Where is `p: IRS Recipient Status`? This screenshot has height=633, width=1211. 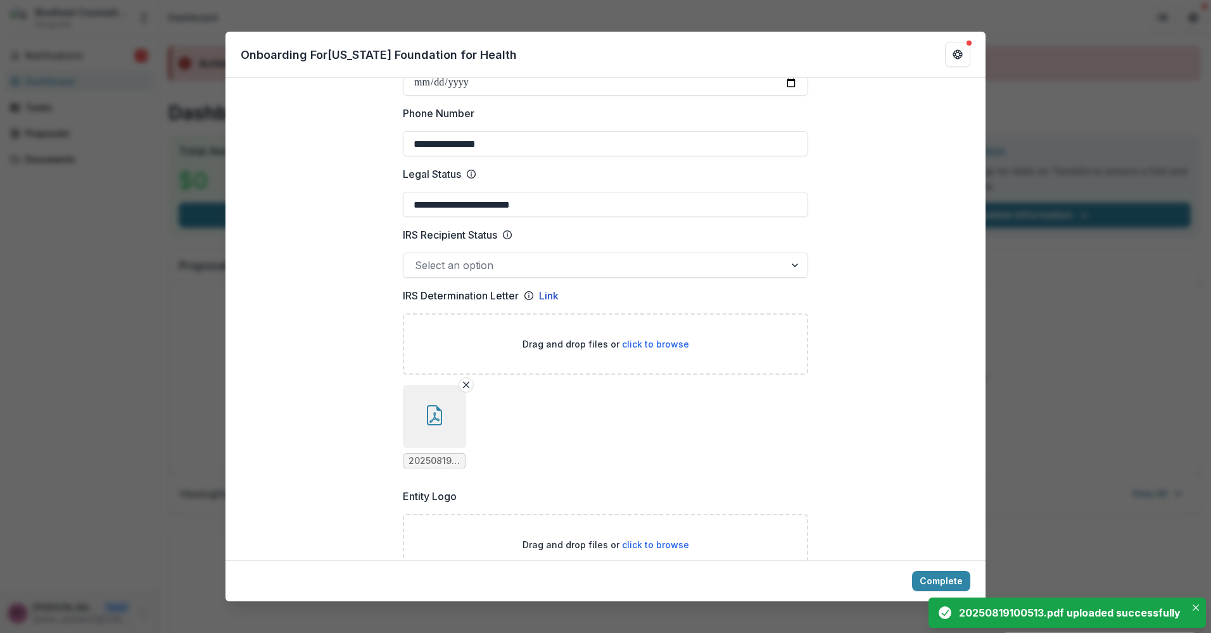
p: IRS Recipient Status is located at coordinates (450, 235).